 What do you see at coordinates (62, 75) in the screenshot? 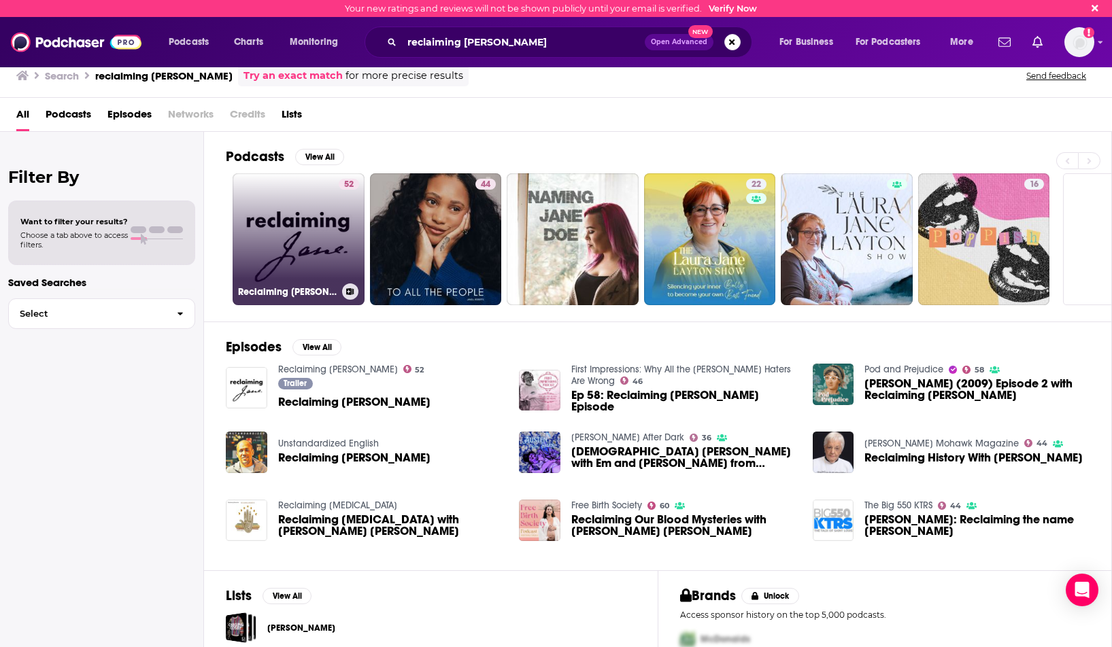
I see `h3: Search` at bounding box center [62, 75].